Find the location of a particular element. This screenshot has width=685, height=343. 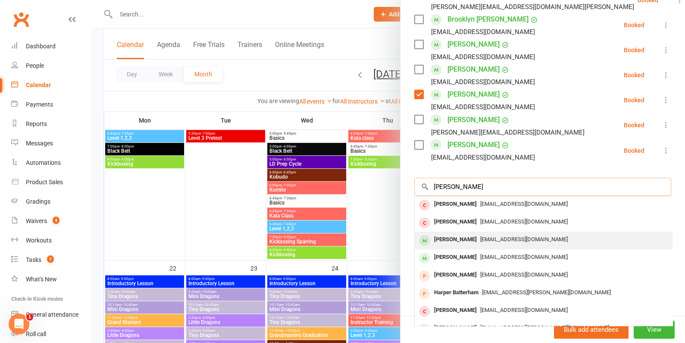

div: Dashboard is located at coordinates (41, 46).